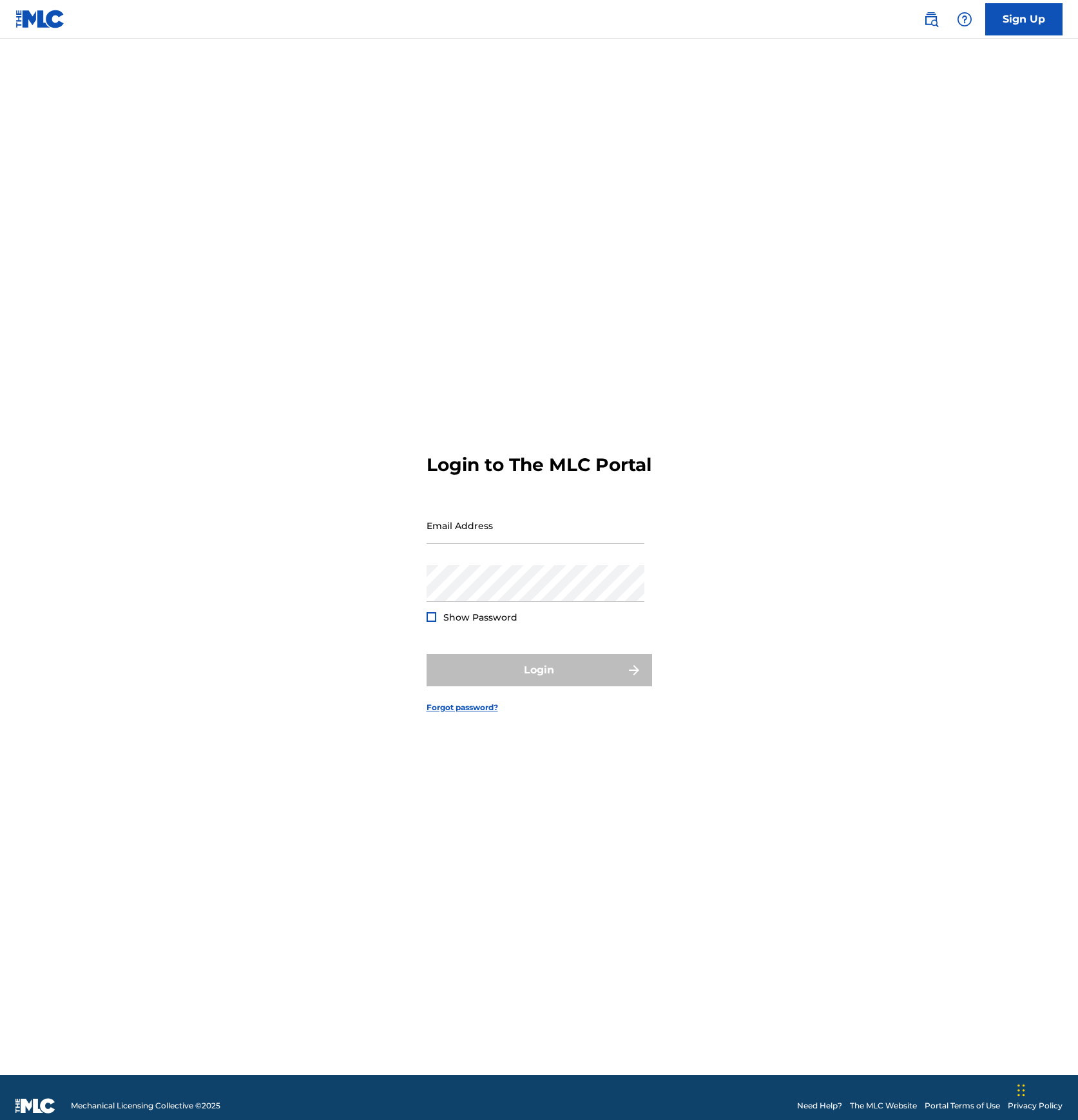 The image size is (1078, 1120). I want to click on a: Portal Terms of Use, so click(962, 1106).